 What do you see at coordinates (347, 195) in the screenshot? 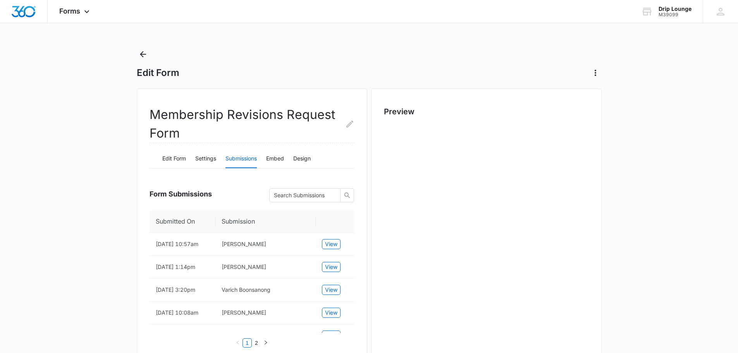
I see `span: search` at bounding box center [347, 195].